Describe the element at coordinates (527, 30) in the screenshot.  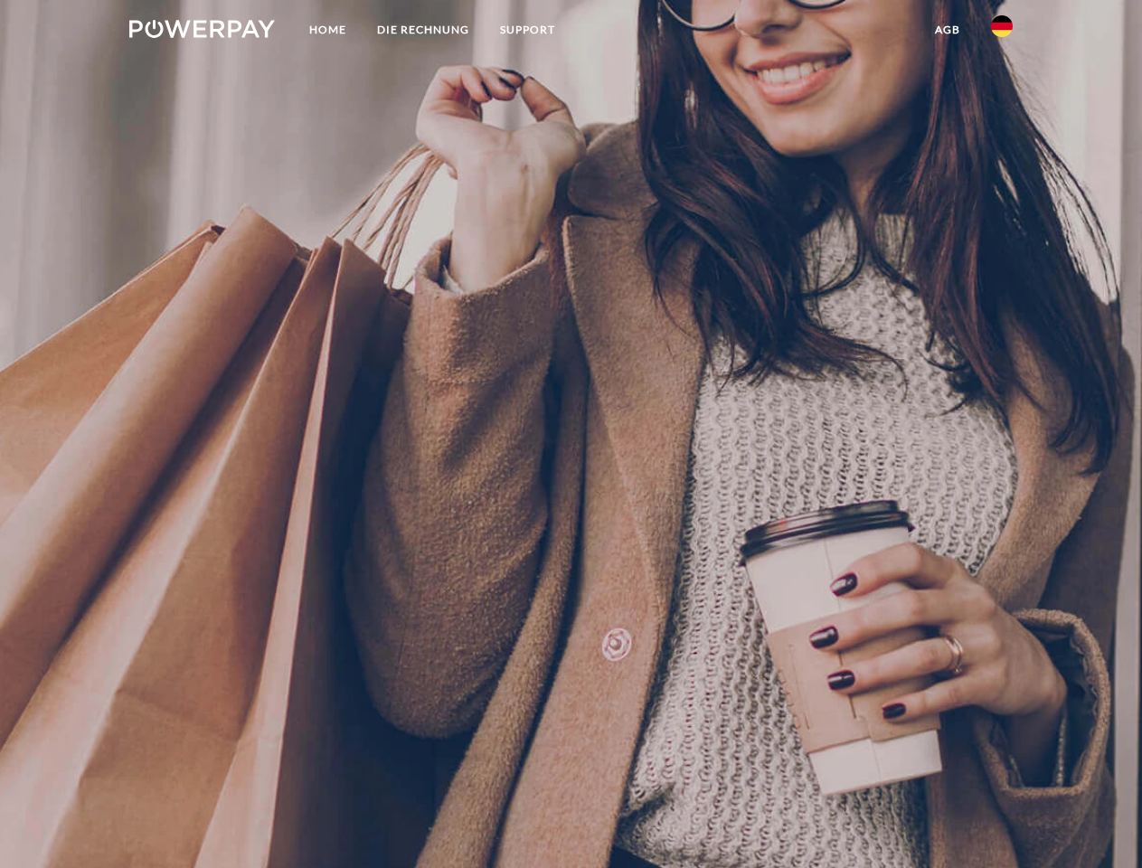
I see `a: SUPPORT` at that location.